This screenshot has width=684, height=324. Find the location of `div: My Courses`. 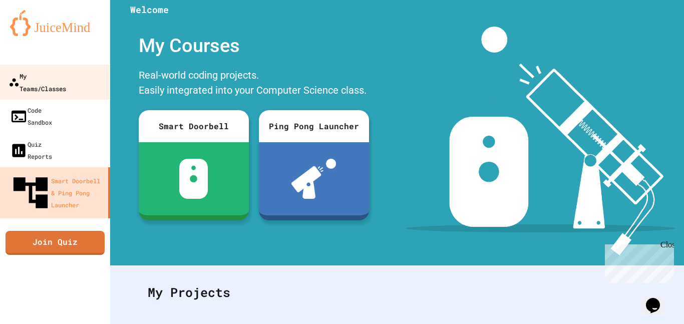

div: My Courses is located at coordinates (254, 46).